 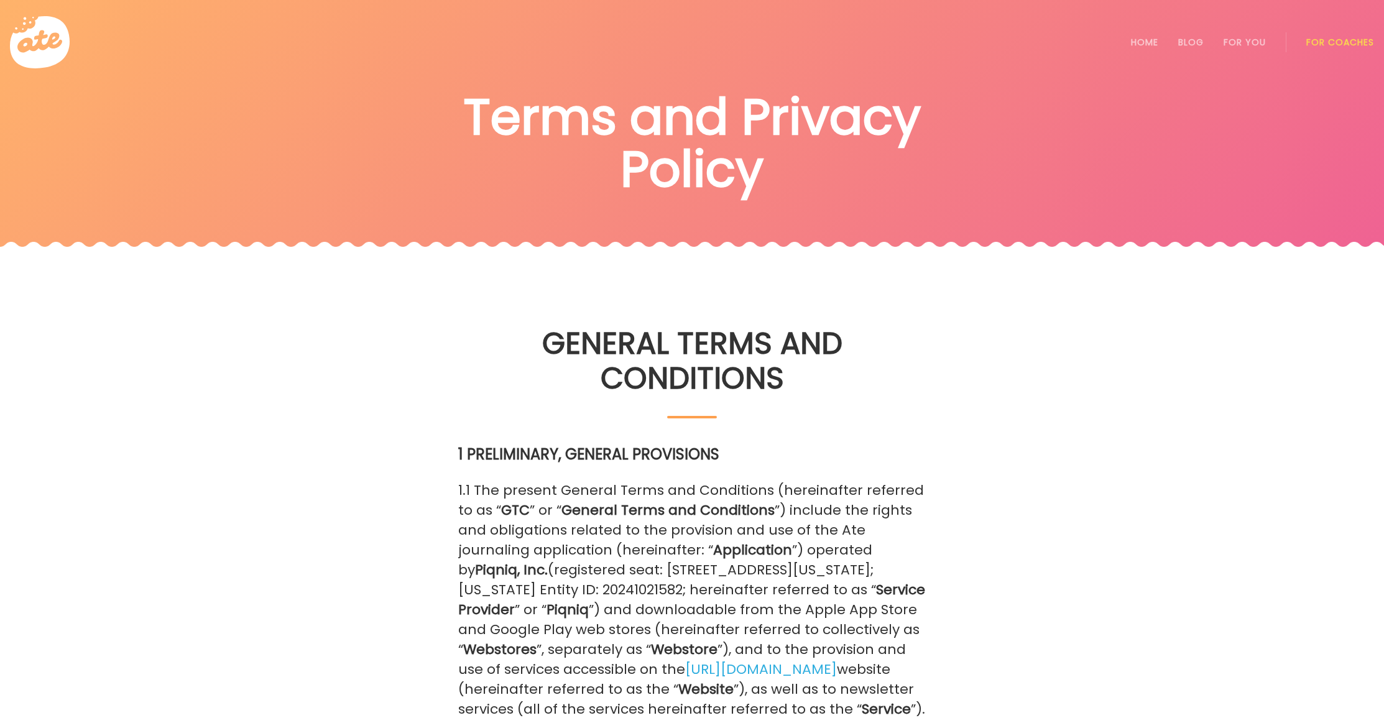 I want to click on h2: GENERAL TERMS AND CONDITIONS, so click(x=692, y=372).